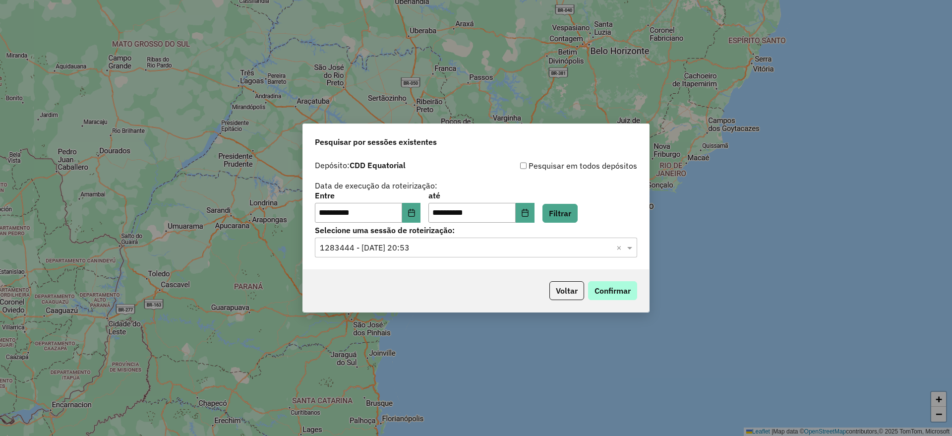 The height and width of the screenshot is (436, 952). What do you see at coordinates (567, 291) in the screenshot?
I see `button: Voltar` at bounding box center [567, 291].